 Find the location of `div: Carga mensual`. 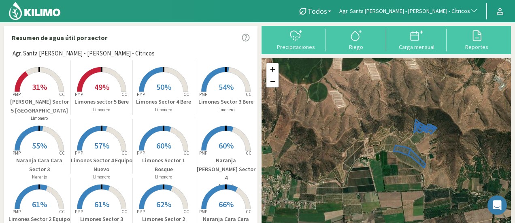

div: Carga mensual is located at coordinates (416, 47).